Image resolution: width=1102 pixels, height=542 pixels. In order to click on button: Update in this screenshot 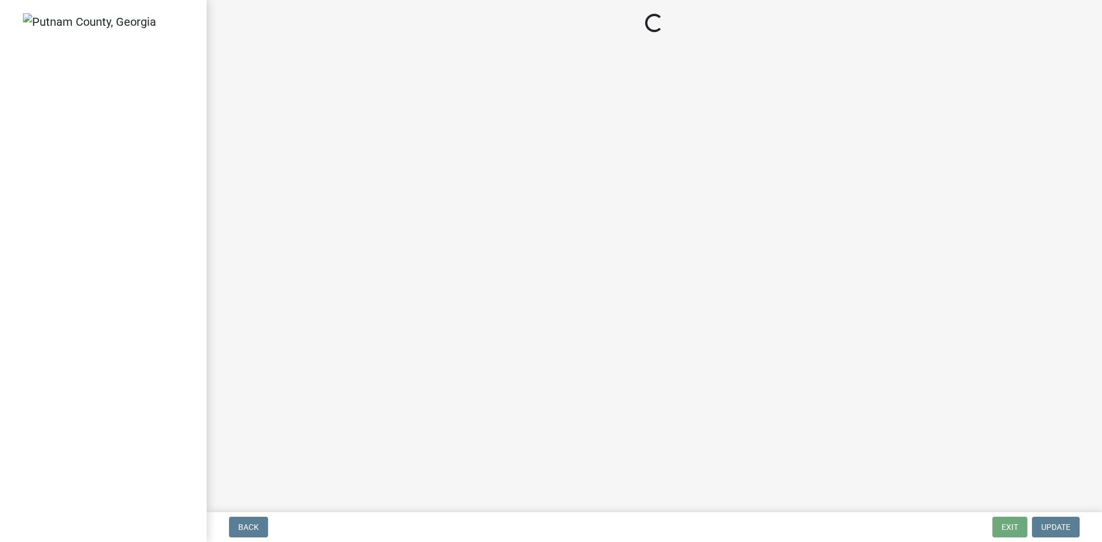, I will do `click(1056, 528)`.